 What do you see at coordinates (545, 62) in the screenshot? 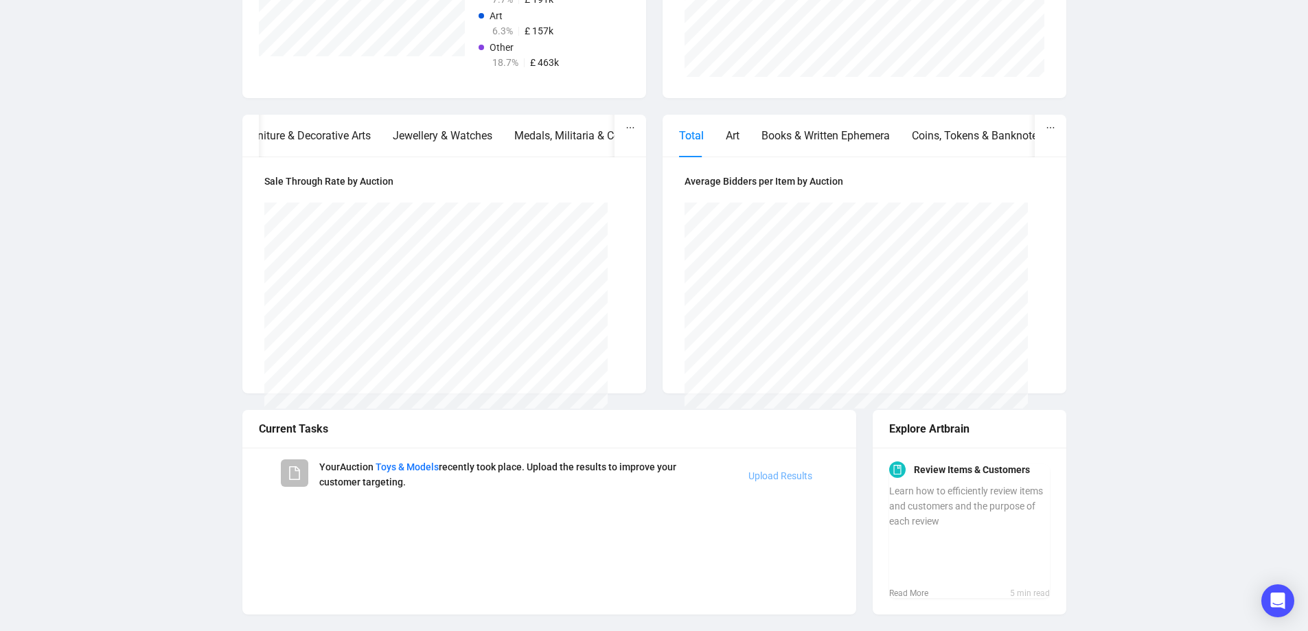
I see `span: £ 463k` at bounding box center [545, 62].